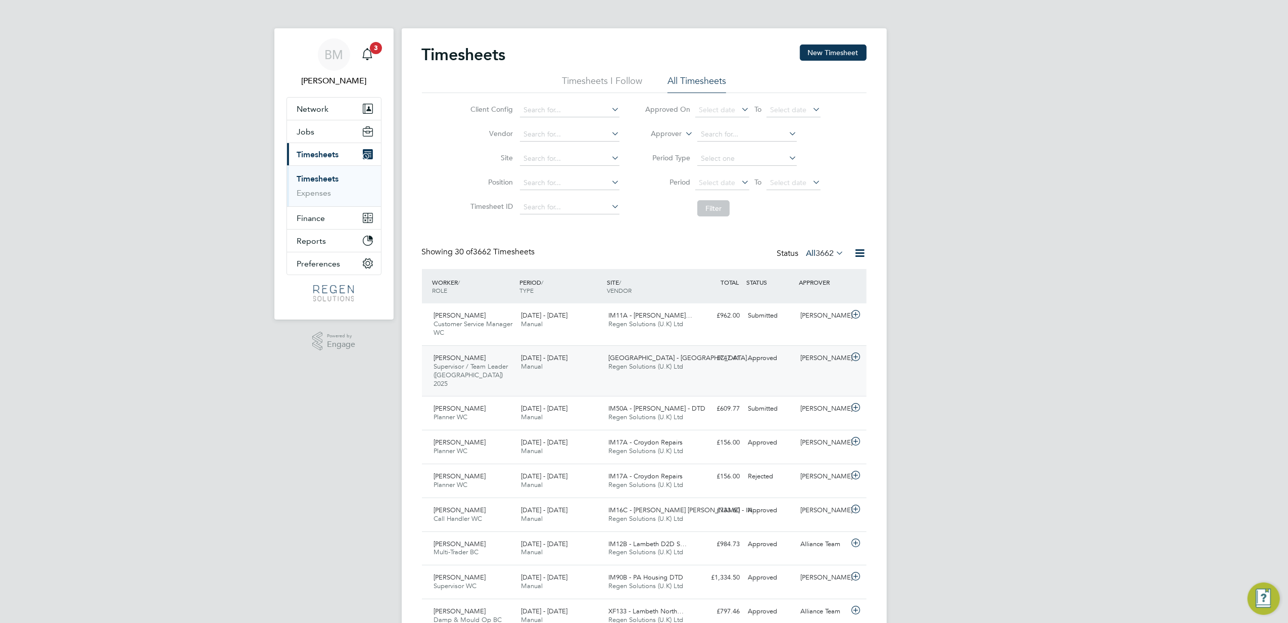  What do you see at coordinates (645, 476) in the screenshot?
I see `span: IM17A - Croydon Repairs` at bounding box center [645, 476].